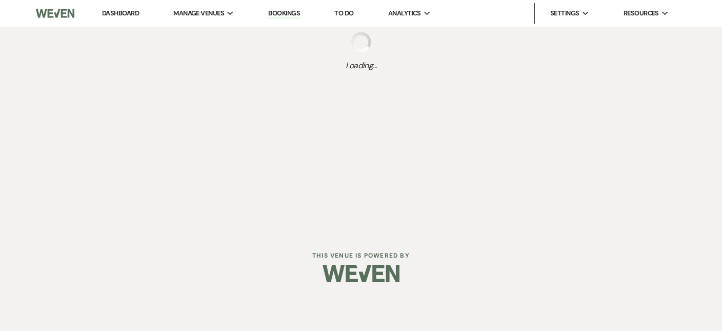  I want to click on img: loading spinner, so click(361, 42).